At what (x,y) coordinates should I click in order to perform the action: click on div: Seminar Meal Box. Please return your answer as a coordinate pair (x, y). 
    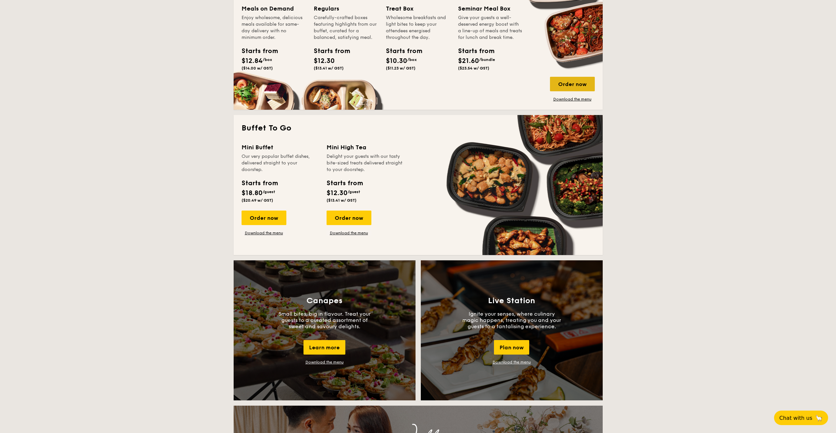
    Looking at the image, I should click on (490, 9).